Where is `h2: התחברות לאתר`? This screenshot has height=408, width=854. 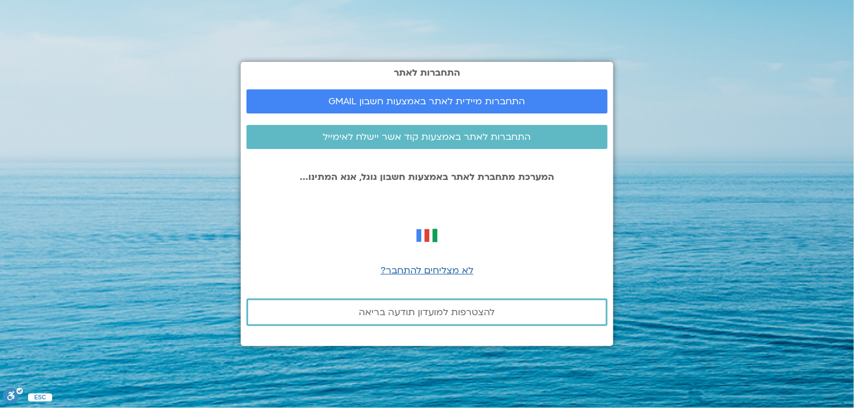 h2: התחברות לאתר is located at coordinates (427, 73).